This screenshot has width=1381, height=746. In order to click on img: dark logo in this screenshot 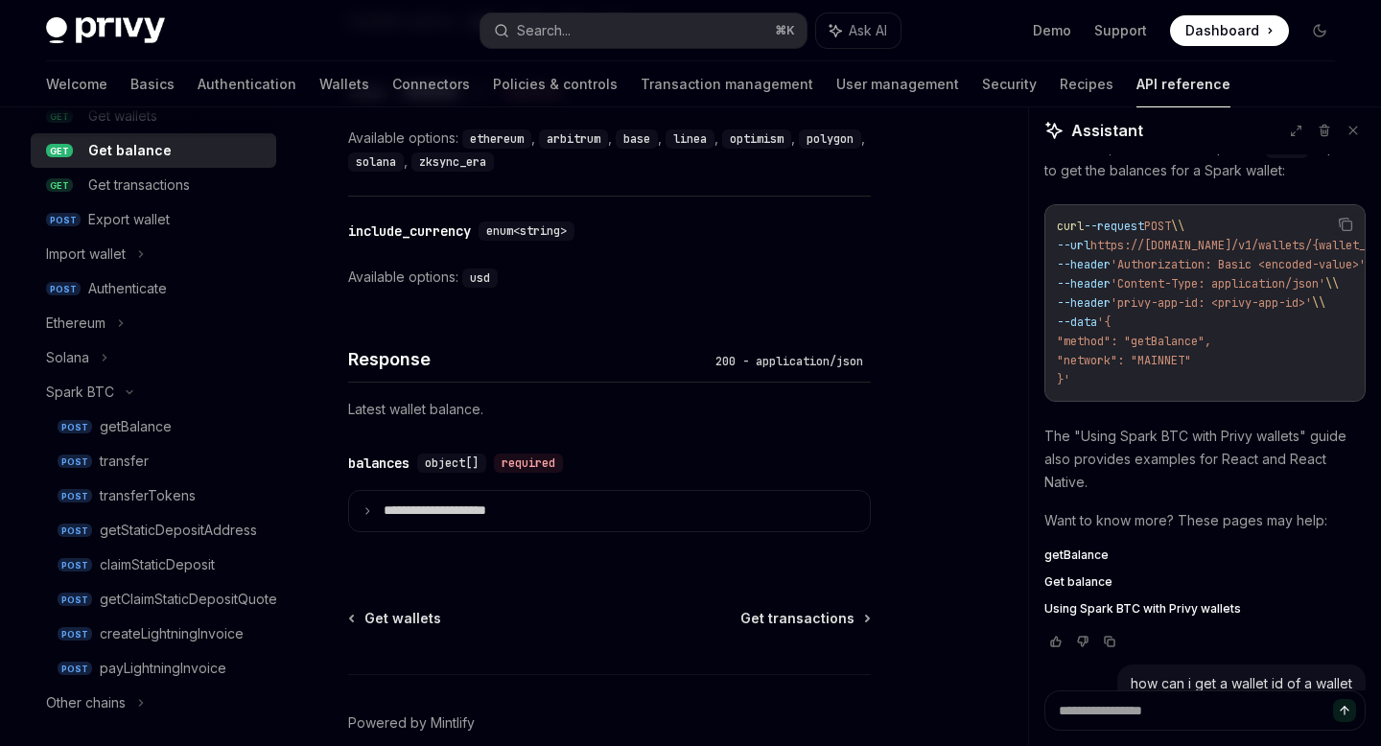, I will do `click(106, 31)`.